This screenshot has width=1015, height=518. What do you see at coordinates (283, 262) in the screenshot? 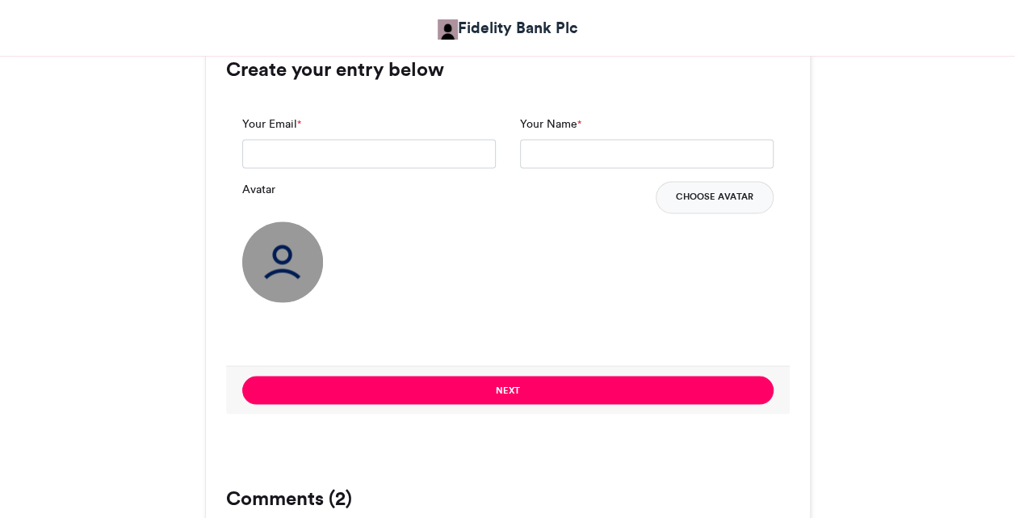
I see `img: user_circle.png` at bounding box center [283, 262].